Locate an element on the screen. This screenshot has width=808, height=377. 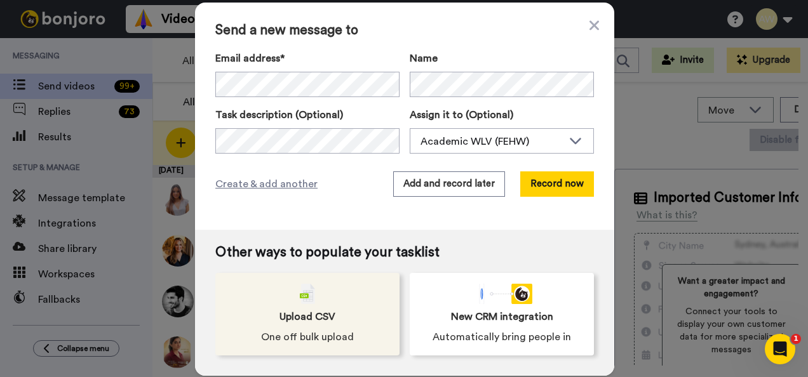
span: Send a new message to is located at coordinates (405, 30).